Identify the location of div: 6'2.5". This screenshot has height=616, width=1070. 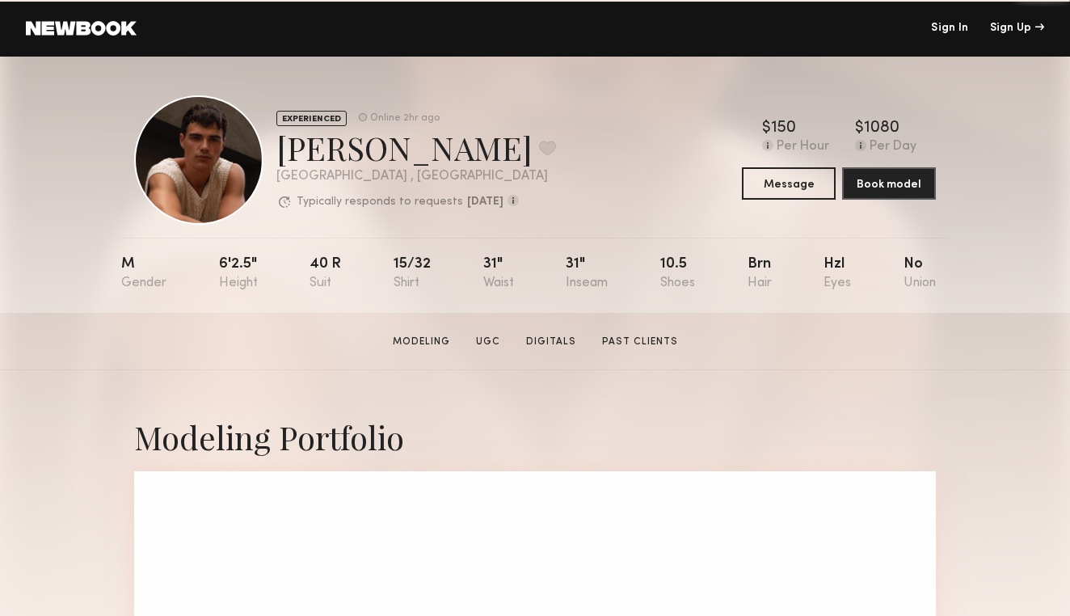
(238, 273).